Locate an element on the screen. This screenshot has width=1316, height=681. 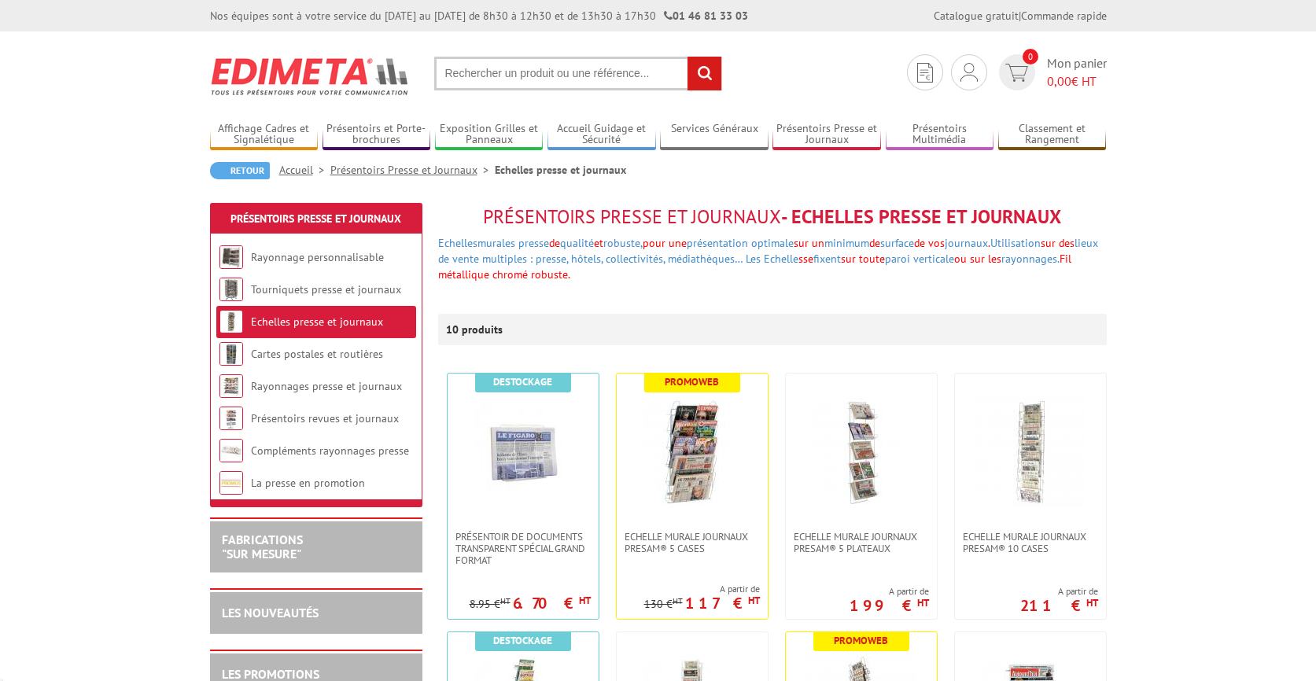
a: FABRICATIONS"Sur Mesure" is located at coordinates (262, 547).